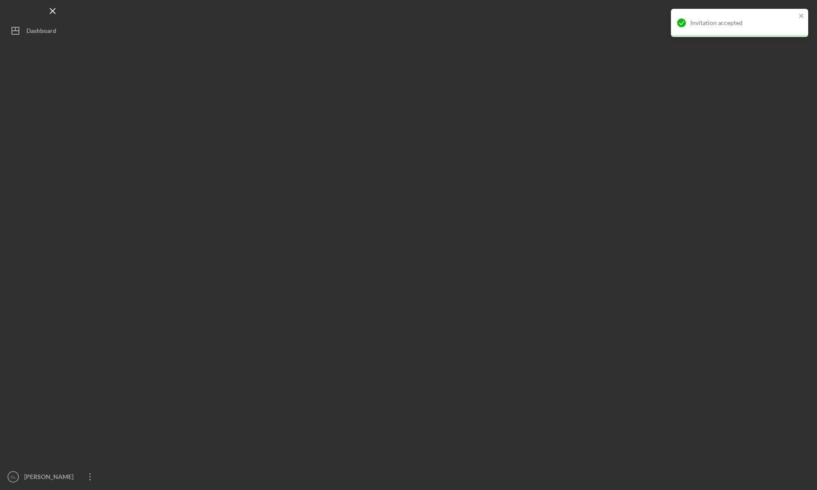 The width and height of the screenshot is (817, 490). I want to click on a: Dashboard, so click(53, 31).